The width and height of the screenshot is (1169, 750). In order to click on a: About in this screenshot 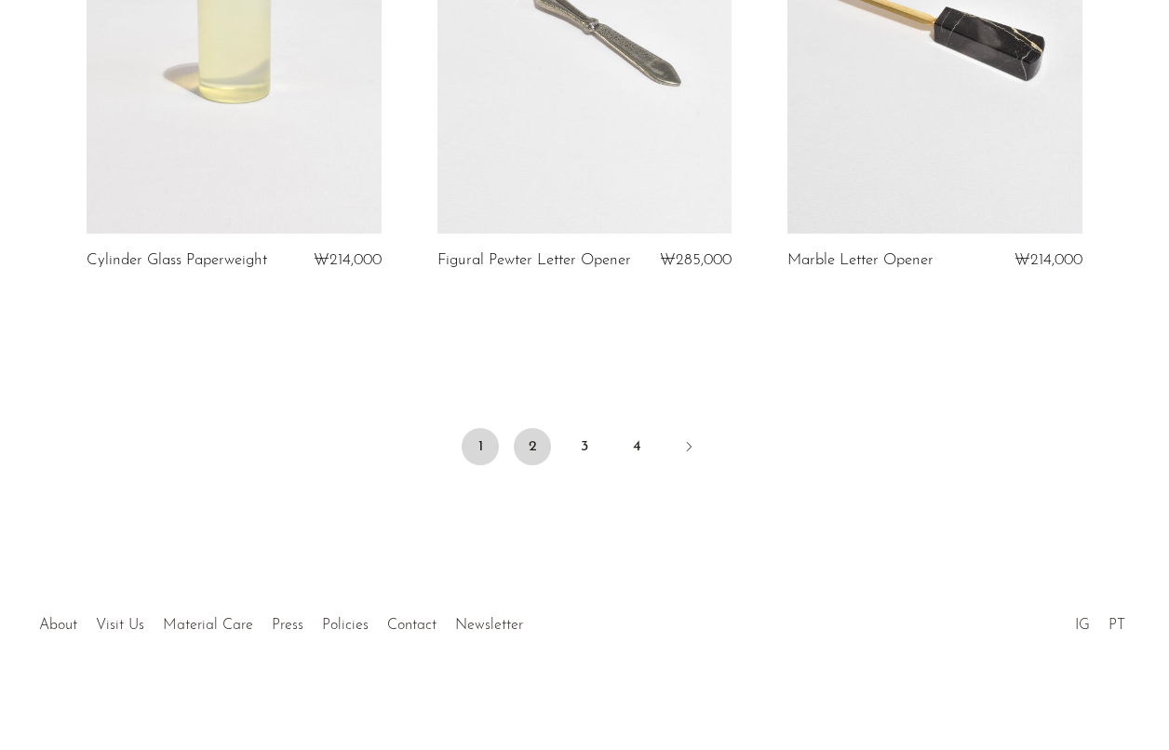, I will do `click(58, 626)`.